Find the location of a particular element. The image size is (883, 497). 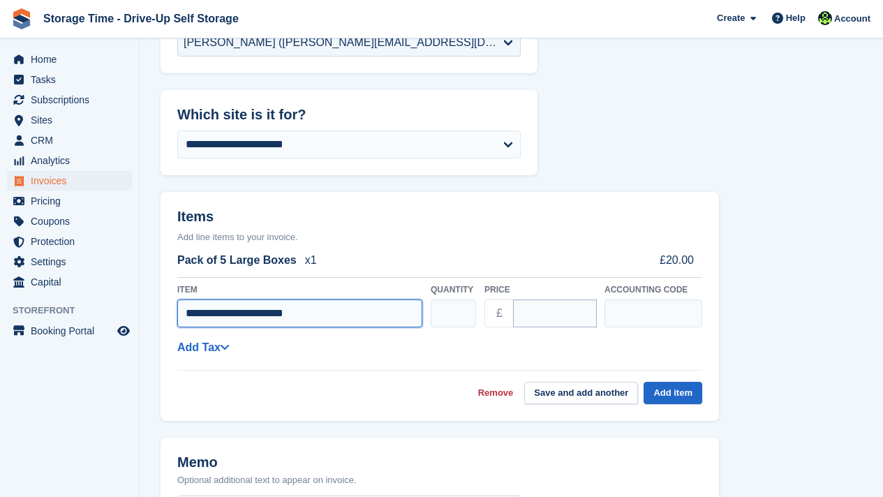

span: CRM is located at coordinates (73, 140).